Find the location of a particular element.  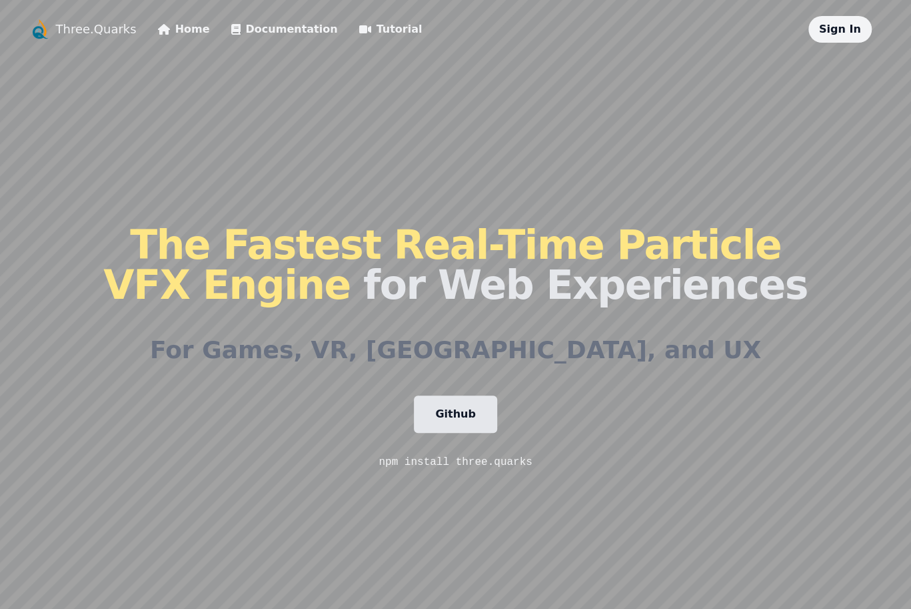

a: Tutorial is located at coordinates (391, 29).